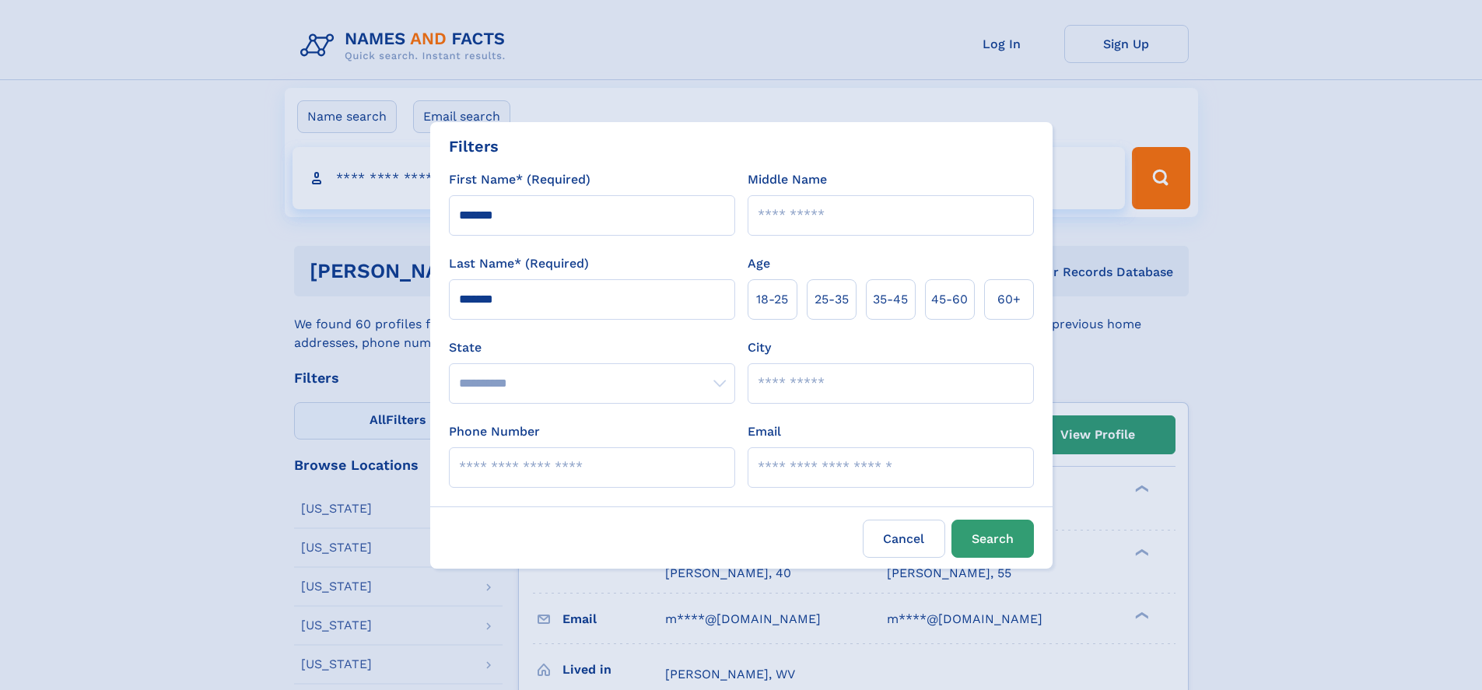 Image resolution: width=1482 pixels, height=690 pixels. Describe the element at coordinates (764, 432) in the screenshot. I see `label: Email` at that location.